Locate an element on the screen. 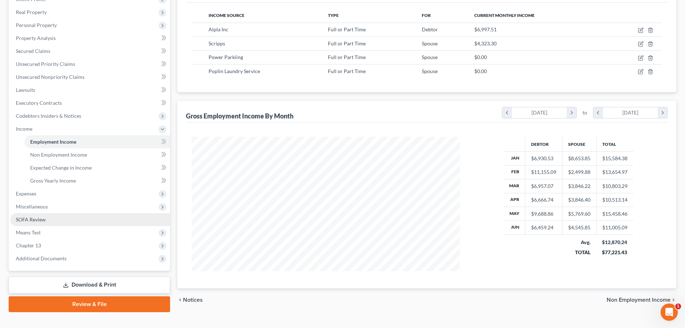 The image size is (685, 328). span: Expenses is located at coordinates (26, 193).